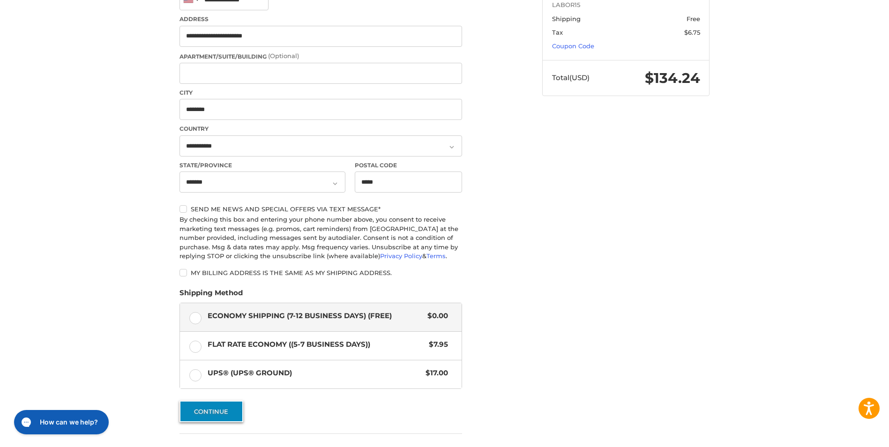 The width and height of the screenshot is (889, 447). What do you see at coordinates (211, 295) in the screenshot?
I see `legend: Shipping Method` at bounding box center [211, 295].